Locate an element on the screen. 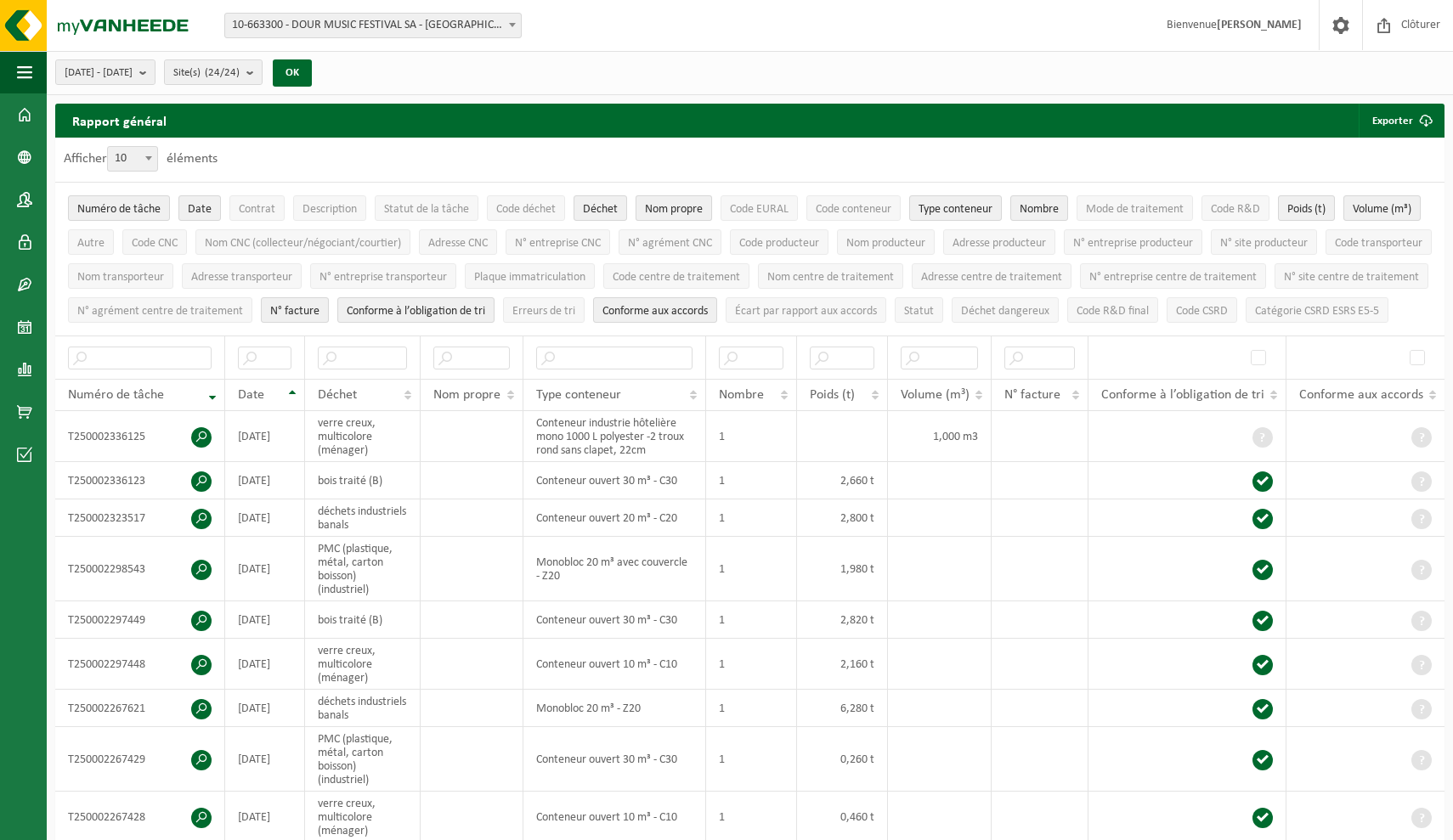  td: 0,260 t is located at coordinates (842, 760).